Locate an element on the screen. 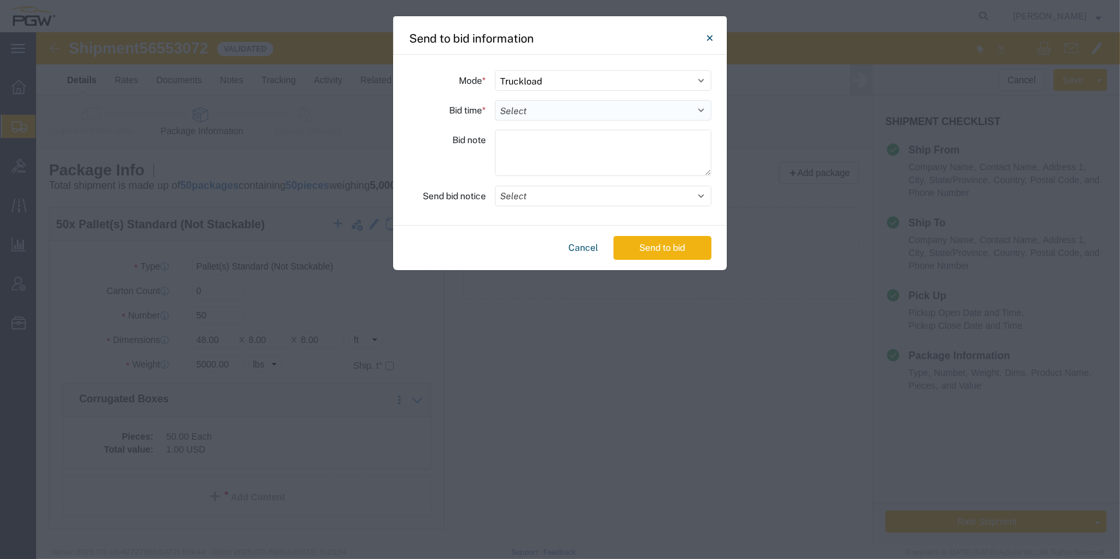 The height and width of the screenshot is (559, 1120). button: Close is located at coordinates (710, 38).